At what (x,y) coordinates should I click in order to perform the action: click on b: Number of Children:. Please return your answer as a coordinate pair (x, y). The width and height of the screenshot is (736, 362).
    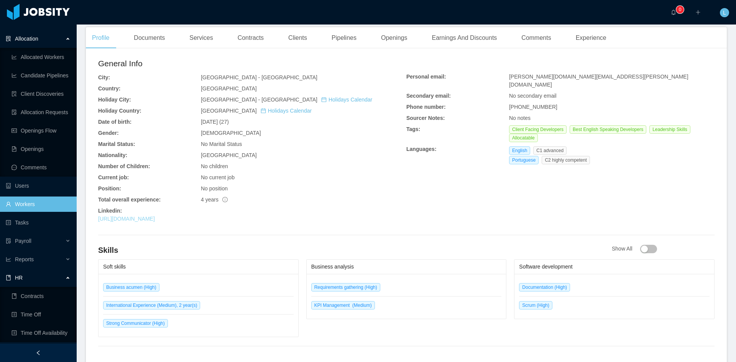
    Looking at the image, I should click on (124, 166).